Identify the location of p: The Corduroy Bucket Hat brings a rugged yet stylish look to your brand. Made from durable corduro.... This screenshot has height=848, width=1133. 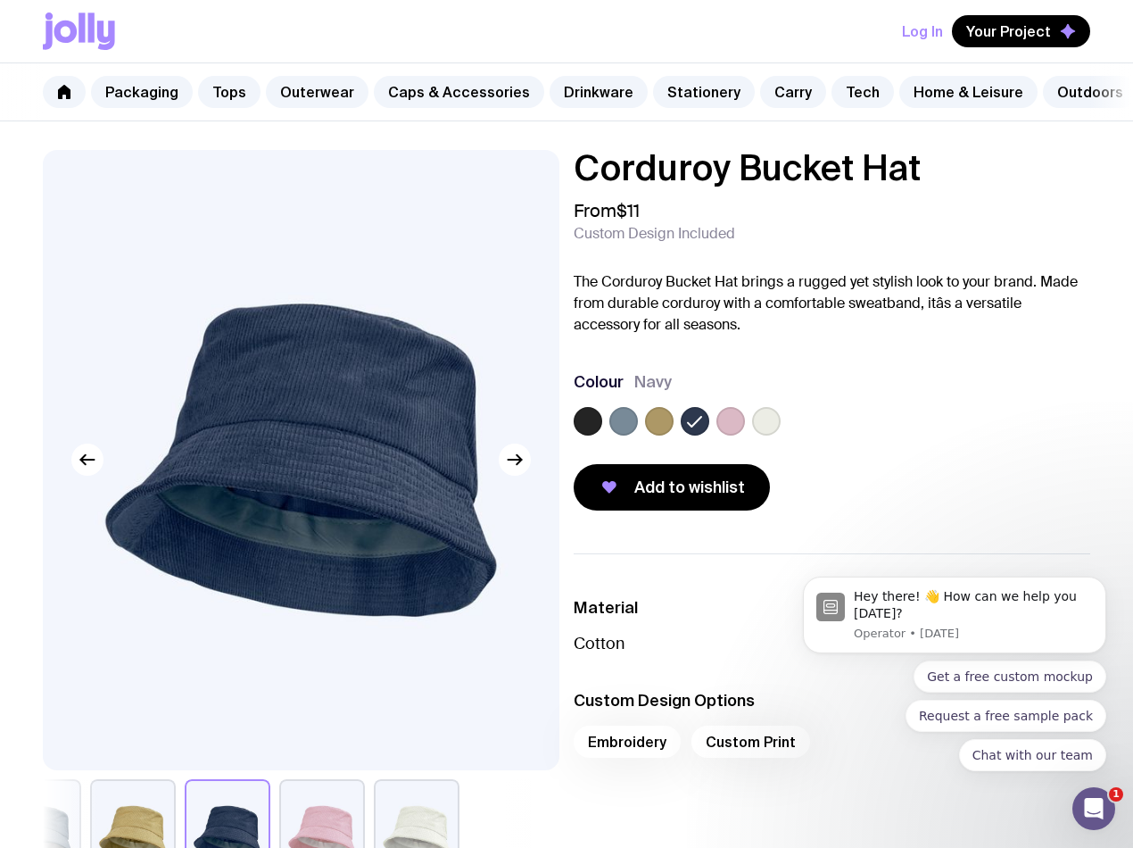
(832, 303).